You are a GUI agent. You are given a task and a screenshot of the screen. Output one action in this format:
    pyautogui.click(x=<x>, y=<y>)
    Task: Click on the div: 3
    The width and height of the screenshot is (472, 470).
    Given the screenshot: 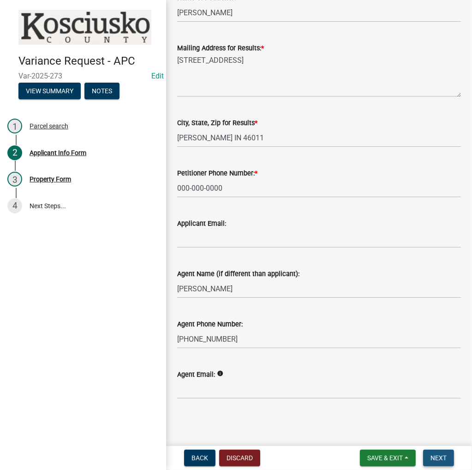 What is the action you would take?
    pyautogui.click(x=15, y=179)
    